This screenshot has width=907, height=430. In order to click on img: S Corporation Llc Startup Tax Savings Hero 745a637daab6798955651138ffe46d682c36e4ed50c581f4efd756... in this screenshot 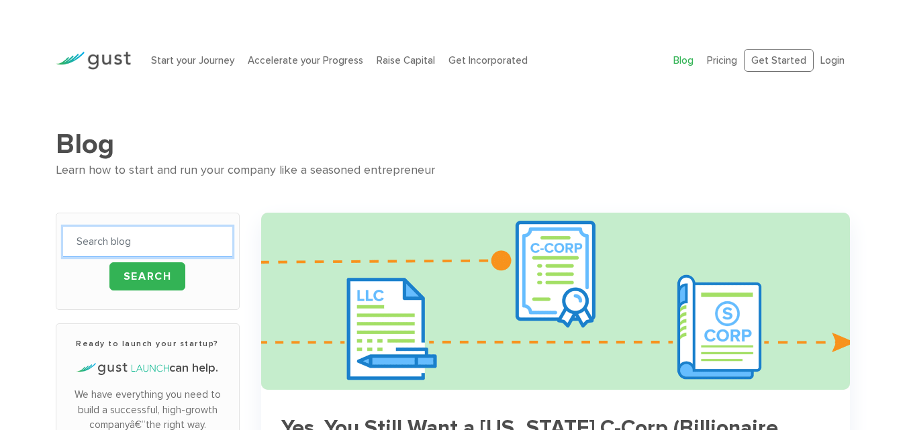, I will do `click(556, 301)`.